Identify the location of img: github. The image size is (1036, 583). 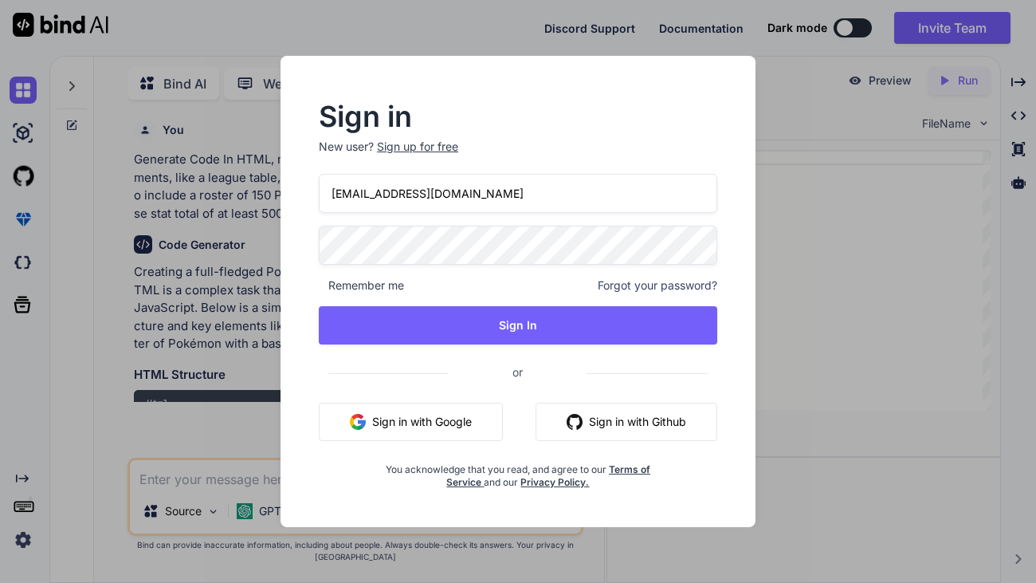
(575, 422).